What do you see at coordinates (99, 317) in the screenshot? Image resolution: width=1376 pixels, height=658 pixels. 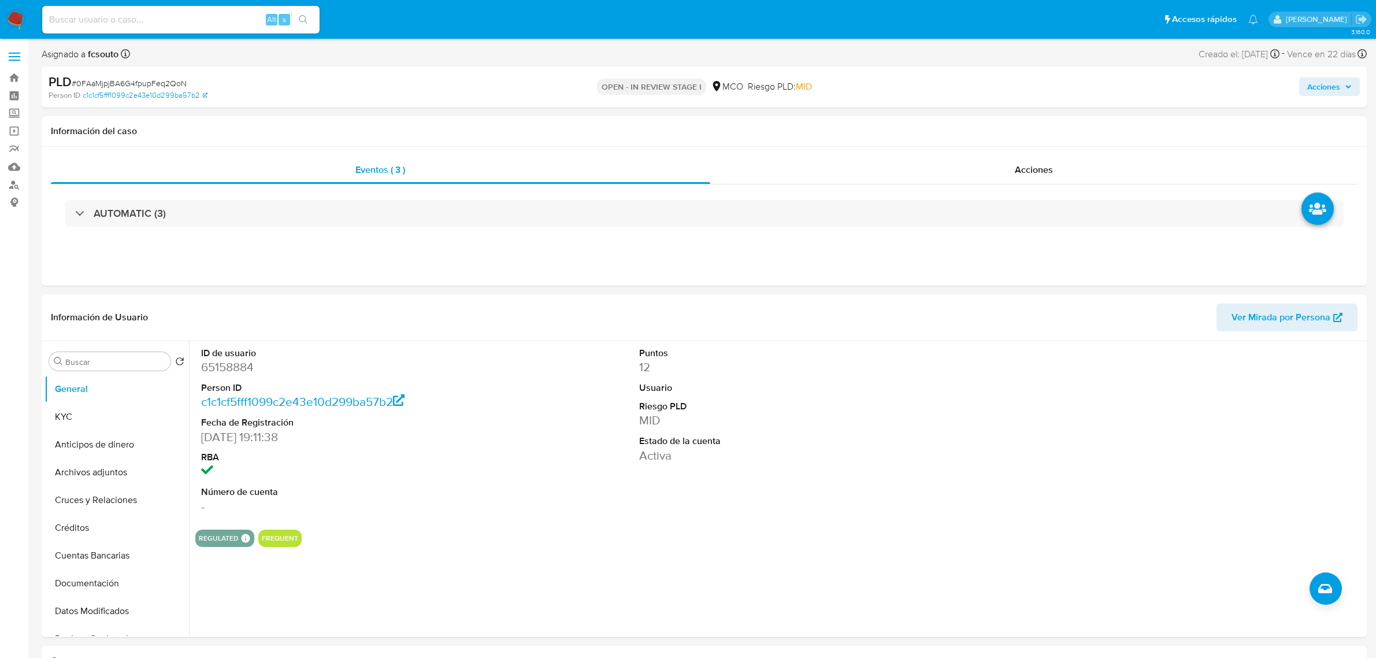 I see `h1: Información de Usuario` at bounding box center [99, 317].